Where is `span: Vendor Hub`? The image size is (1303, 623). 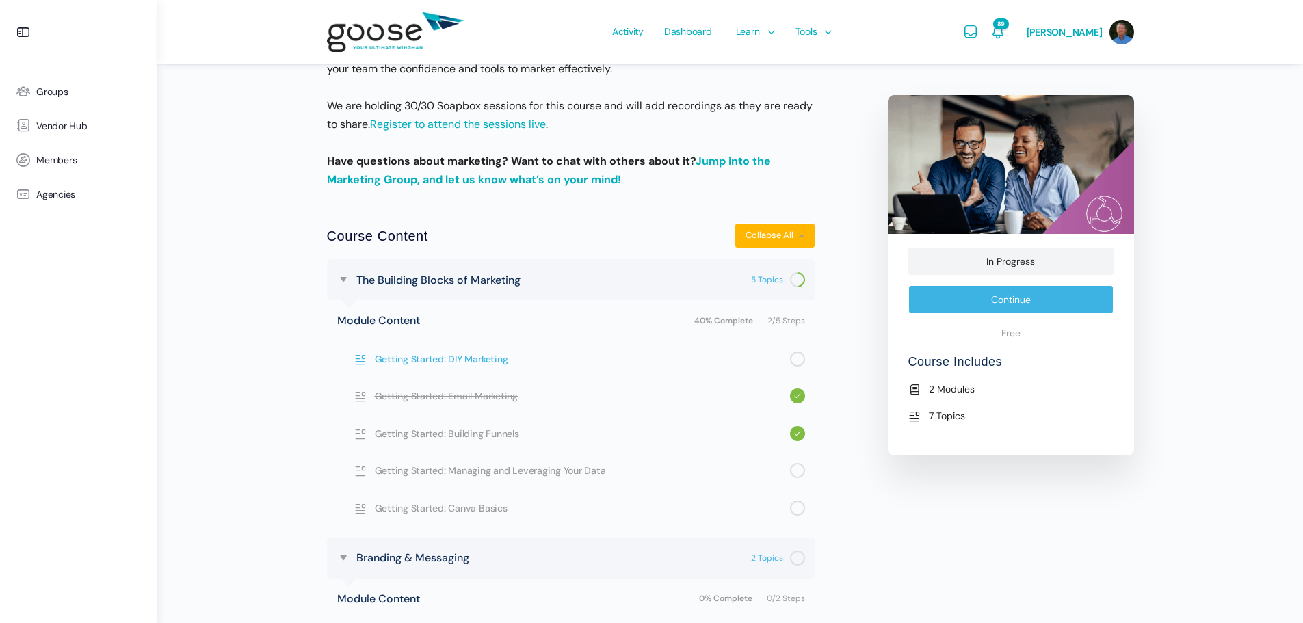
span: Vendor Hub is located at coordinates (62, 126).